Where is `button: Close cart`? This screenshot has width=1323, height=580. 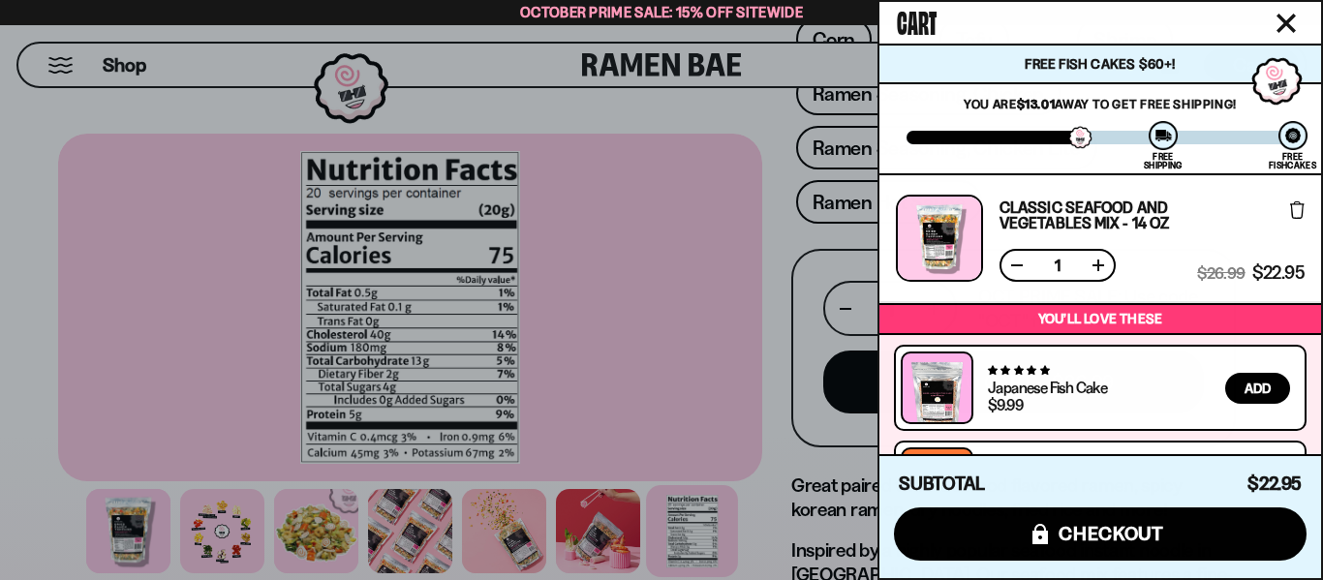
button: Close cart is located at coordinates (1287, 23).